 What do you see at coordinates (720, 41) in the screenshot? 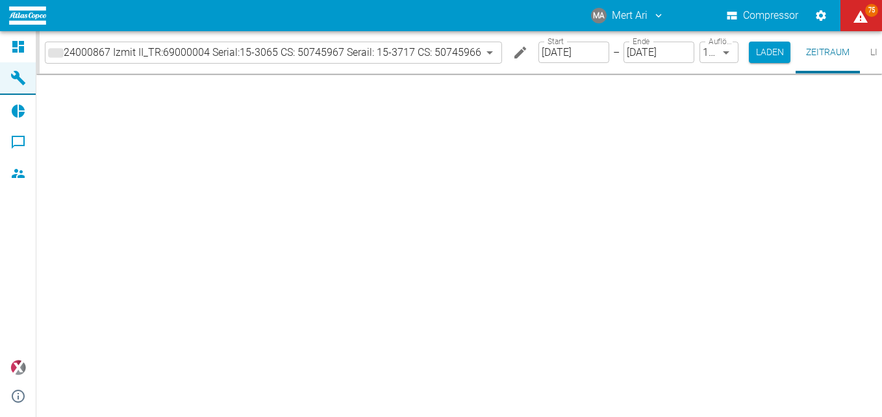
I see `label: Auflösung` at bounding box center [720, 41].